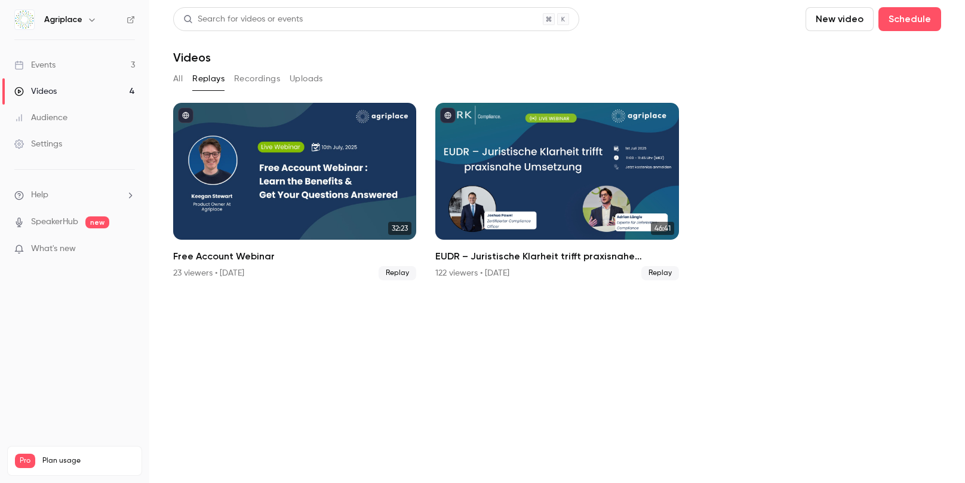 The height and width of the screenshot is (483, 965). Describe the element at coordinates (557, 191) in the screenshot. I see `ul: Videos` at that location.